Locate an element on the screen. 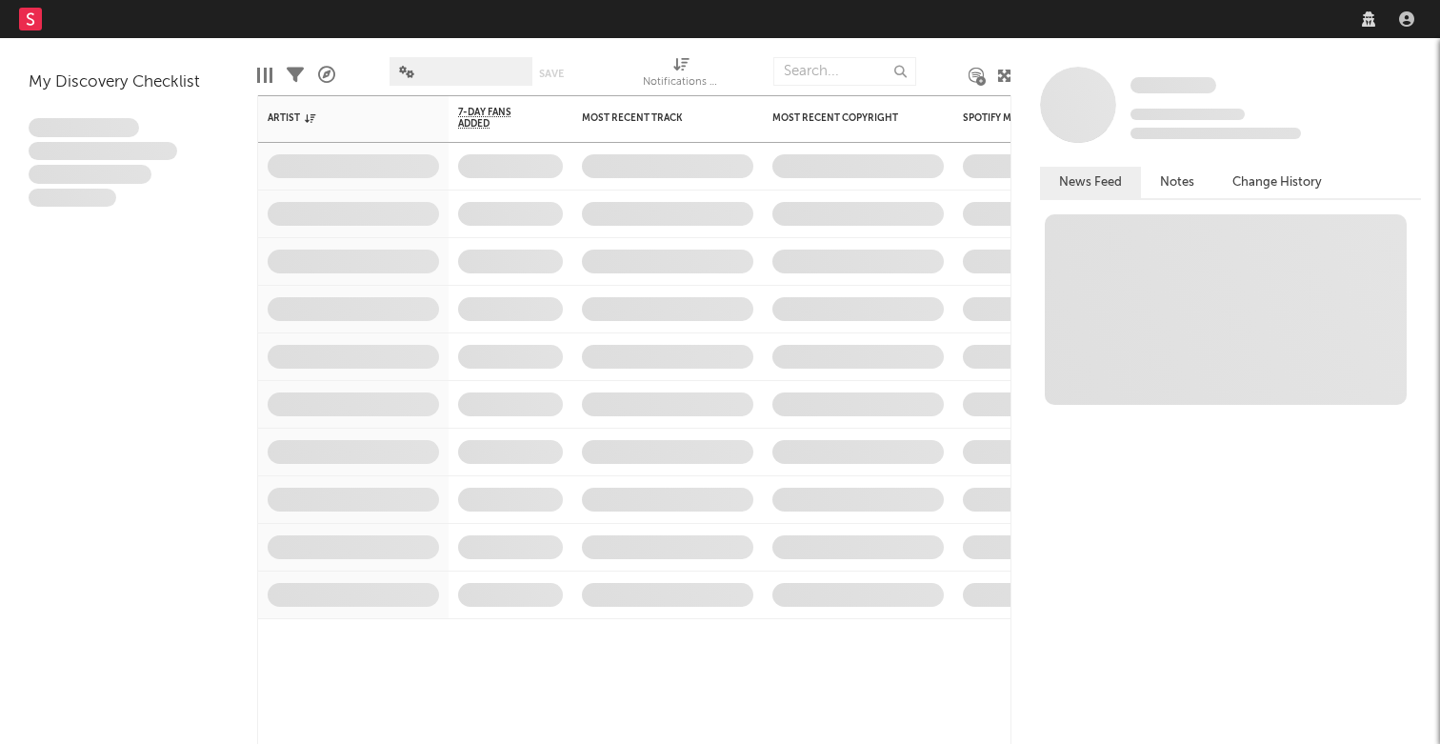 The image size is (1440, 744). span: Some Artist is located at coordinates (1173, 85).